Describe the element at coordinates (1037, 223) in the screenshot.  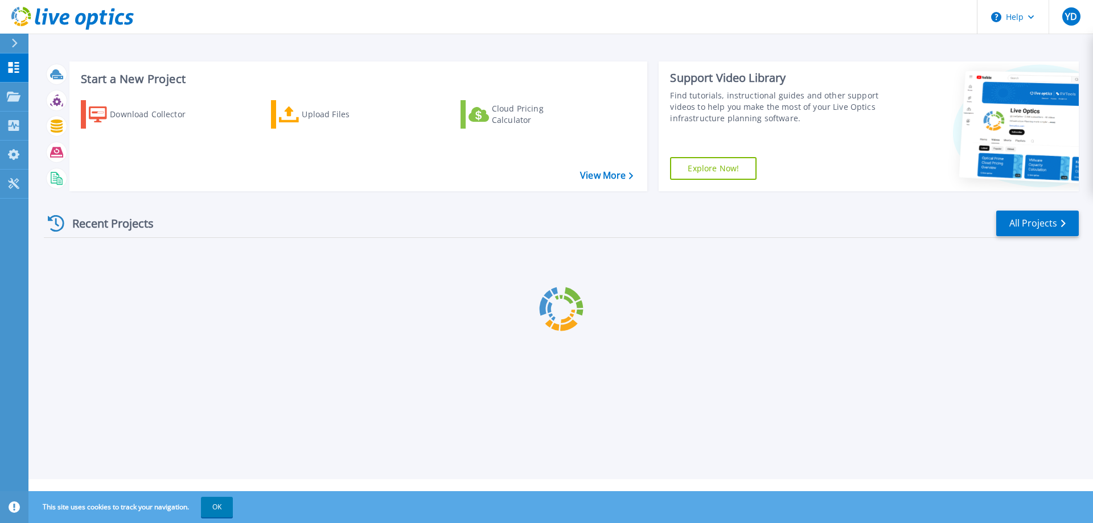
I see `a: All Projects` at that location.